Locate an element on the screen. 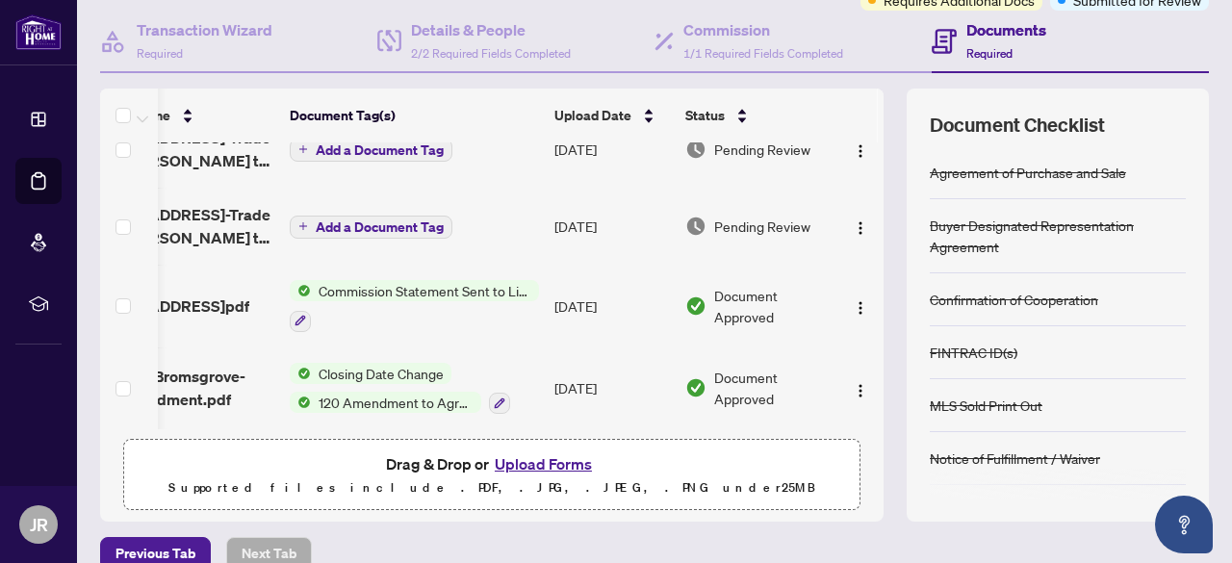 The width and height of the screenshot is (1232, 563). button: Status IconClosing Date ChangeStatus Icon120 Amendment to Agreement of Purchase and Sale is located at coordinates (399, 389).